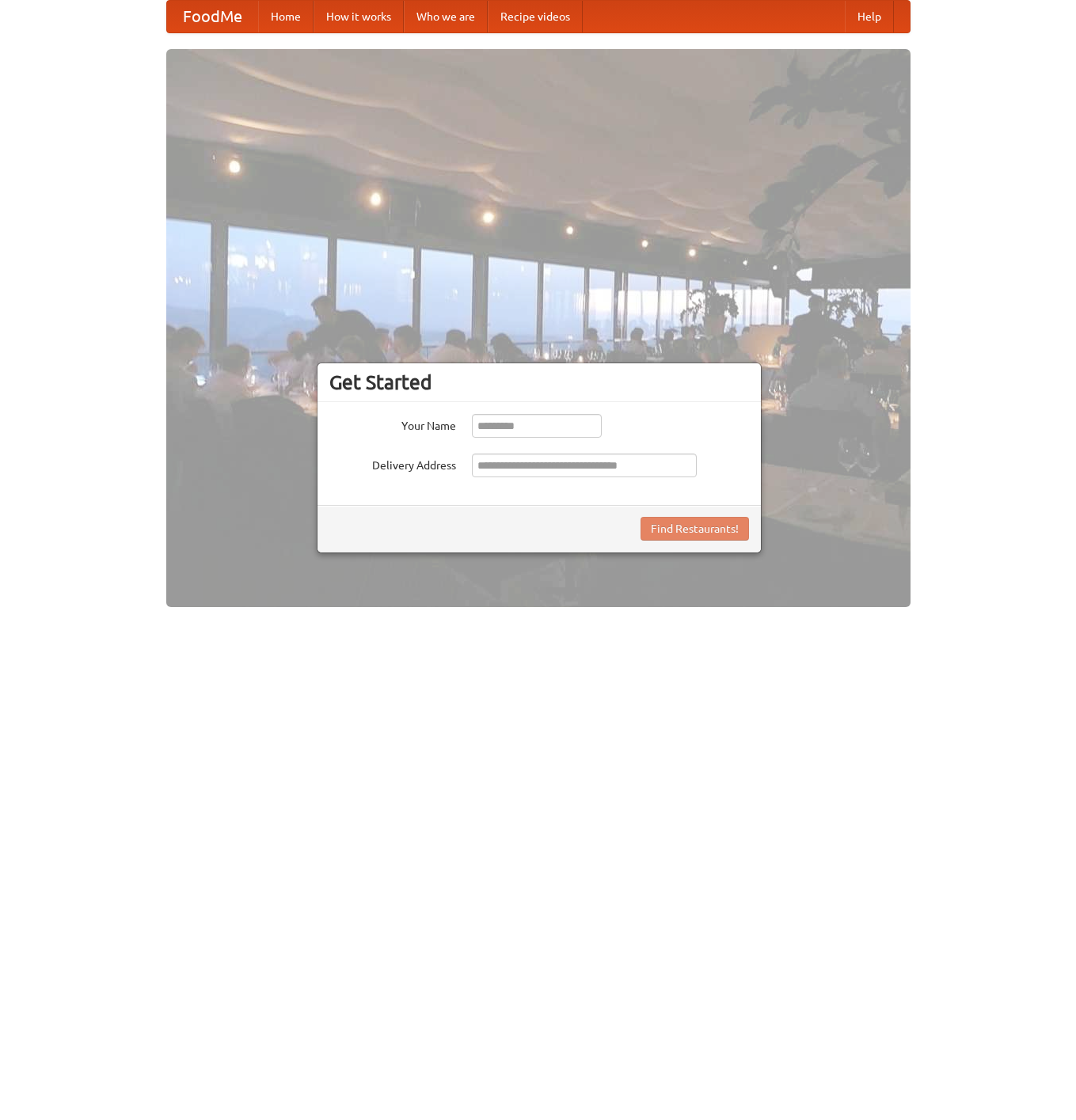 This screenshot has width=1076, height=1120. What do you see at coordinates (869, 17) in the screenshot?
I see `a: Help` at bounding box center [869, 17].